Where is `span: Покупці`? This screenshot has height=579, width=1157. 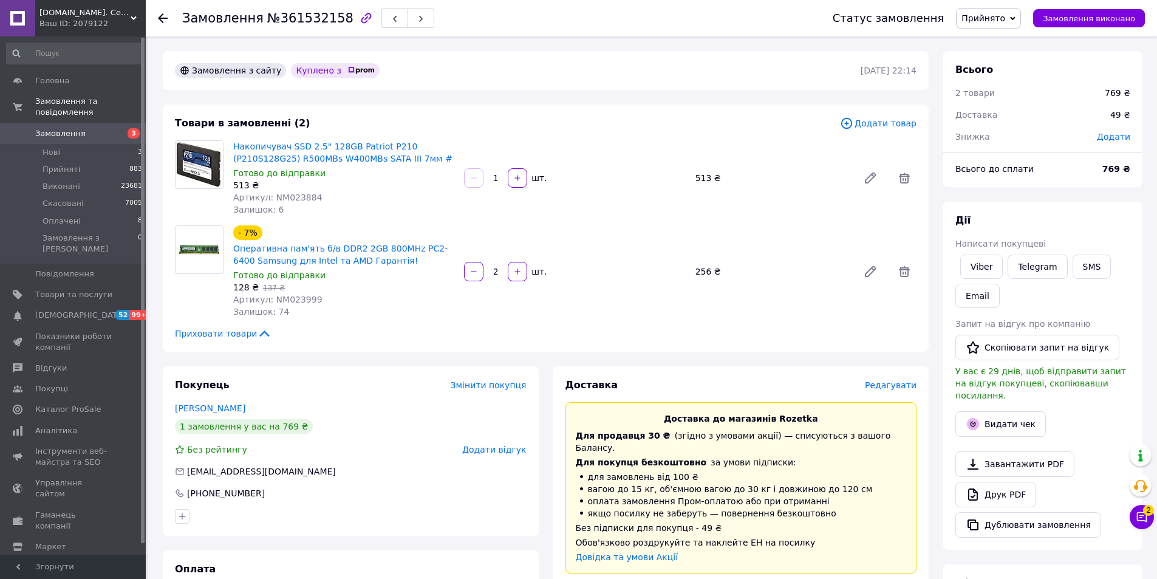
span: Покупці is located at coordinates (52, 389).